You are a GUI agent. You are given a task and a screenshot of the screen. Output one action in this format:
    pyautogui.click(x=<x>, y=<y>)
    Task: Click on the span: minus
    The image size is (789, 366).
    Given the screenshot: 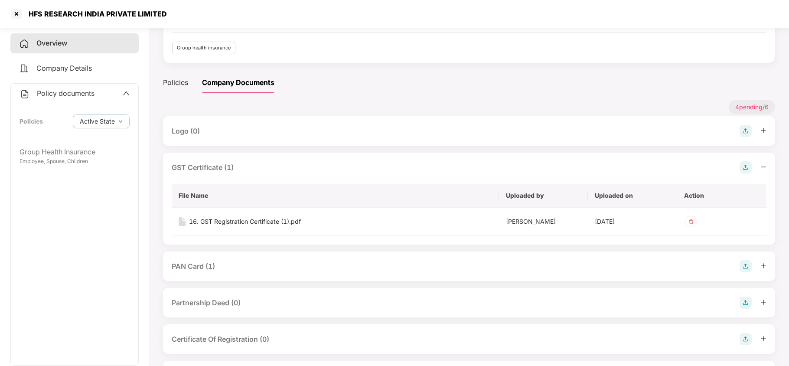 What is the action you would take?
    pyautogui.click(x=764, y=167)
    